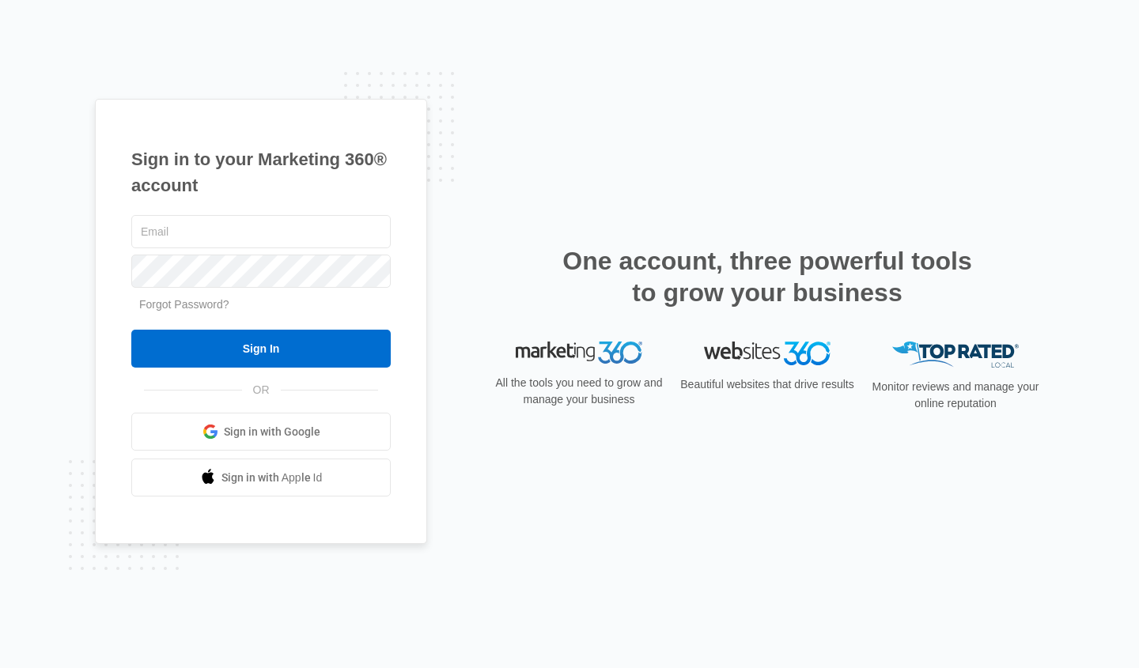  What do you see at coordinates (261, 349) in the screenshot?
I see `input: Sign In` at bounding box center [261, 349].